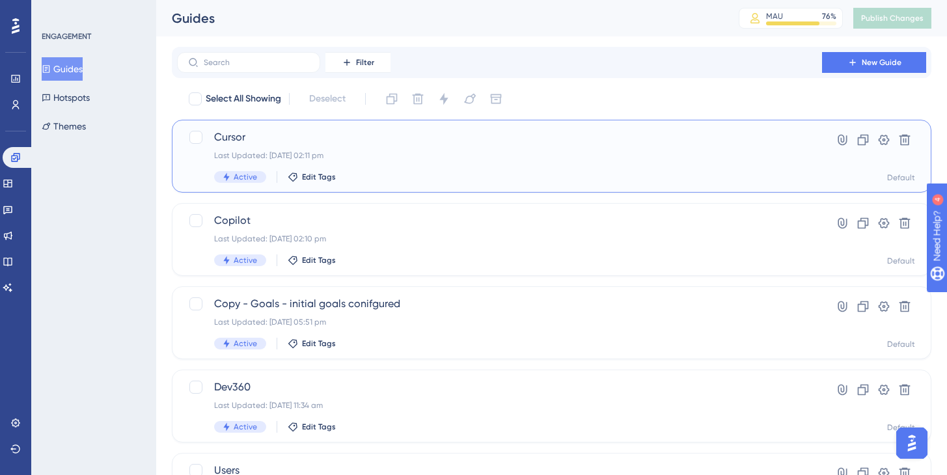 Image resolution: width=947 pixels, height=475 pixels. Describe the element at coordinates (499, 304) in the screenshot. I see `span: Copy - Goals - initial goals conifgured` at that location.